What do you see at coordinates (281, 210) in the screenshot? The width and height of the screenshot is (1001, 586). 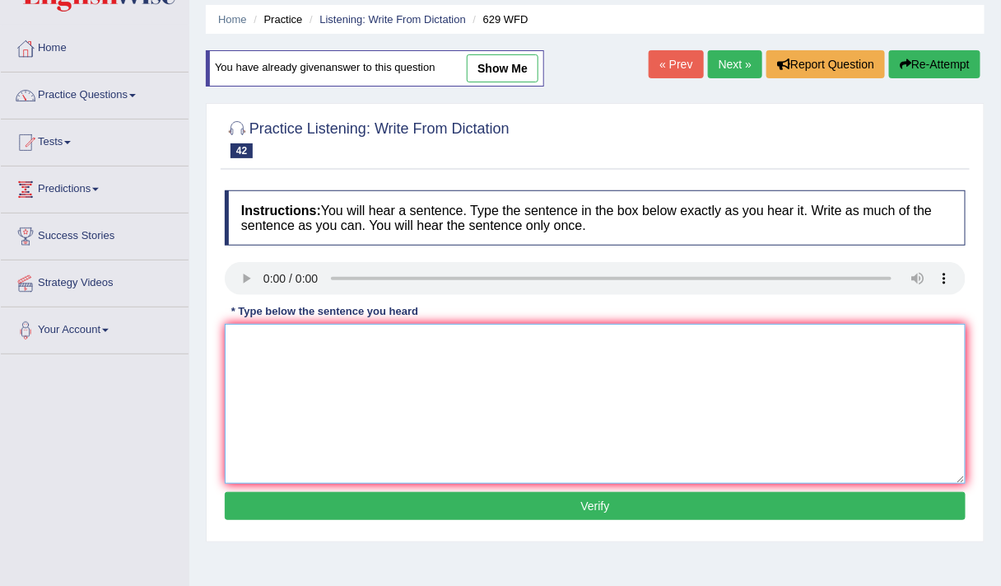 I see `b: Instructions:` at bounding box center [281, 210].